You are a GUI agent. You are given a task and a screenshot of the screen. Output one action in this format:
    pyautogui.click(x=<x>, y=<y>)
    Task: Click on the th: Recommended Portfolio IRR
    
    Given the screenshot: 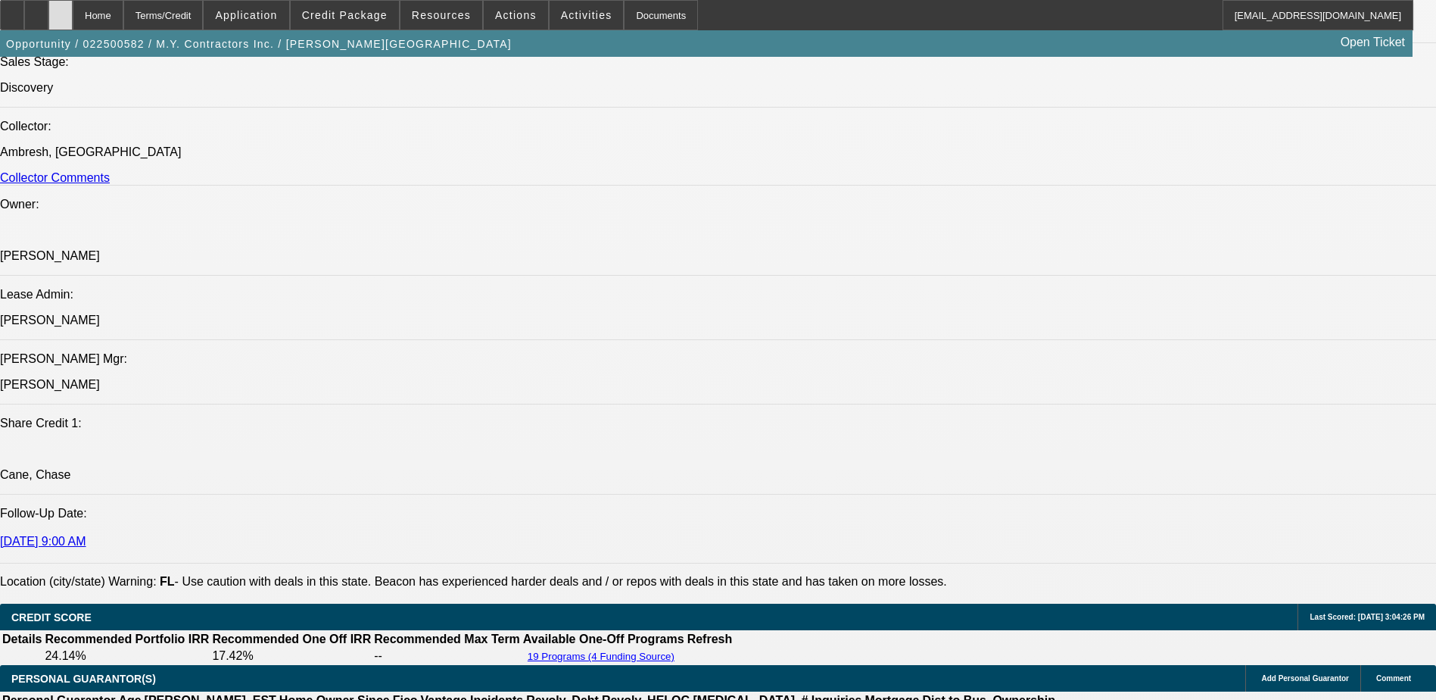 What is the action you would take?
    pyautogui.click(x=126, y=639)
    